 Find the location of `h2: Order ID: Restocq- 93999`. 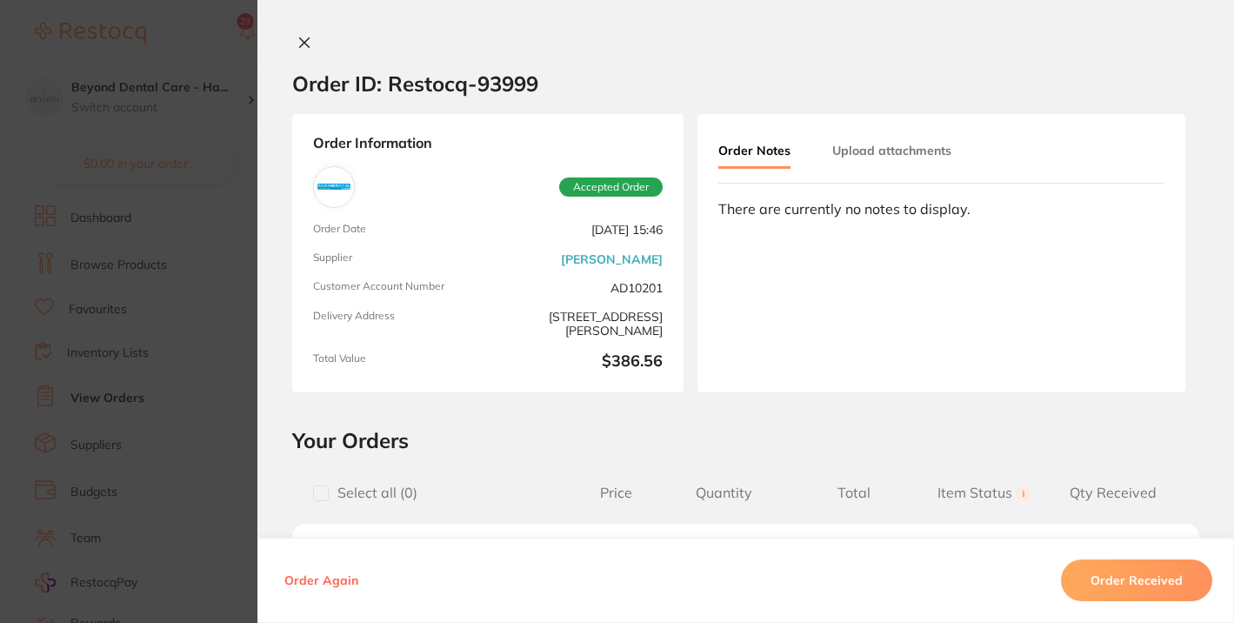

h2: Order ID: Restocq- 93999 is located at coordinates (415, 84).